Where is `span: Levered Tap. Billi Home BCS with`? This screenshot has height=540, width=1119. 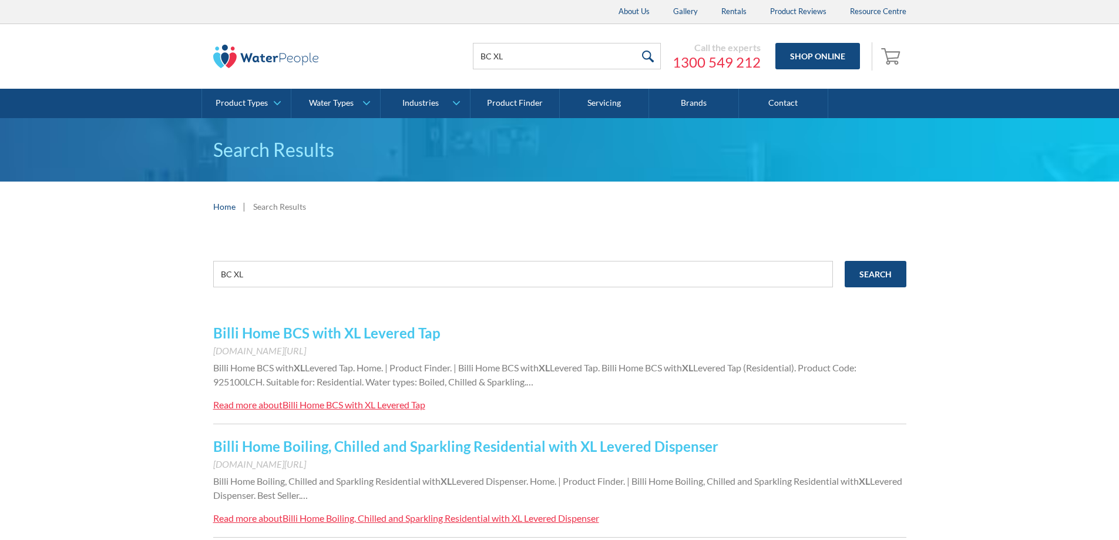 span: Levered Tap. Billi Home BCS with is located at coordinates (615, 367).